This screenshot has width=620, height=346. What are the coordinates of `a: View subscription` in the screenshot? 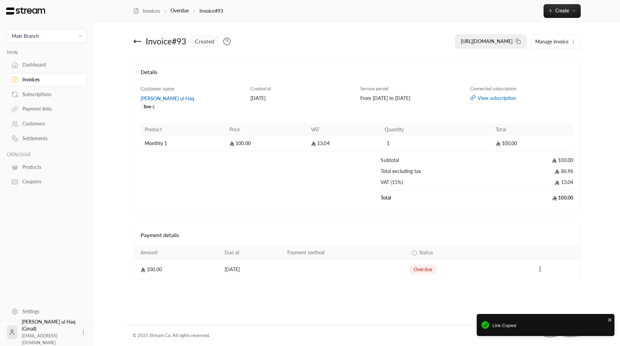 It's located at (522, 98).